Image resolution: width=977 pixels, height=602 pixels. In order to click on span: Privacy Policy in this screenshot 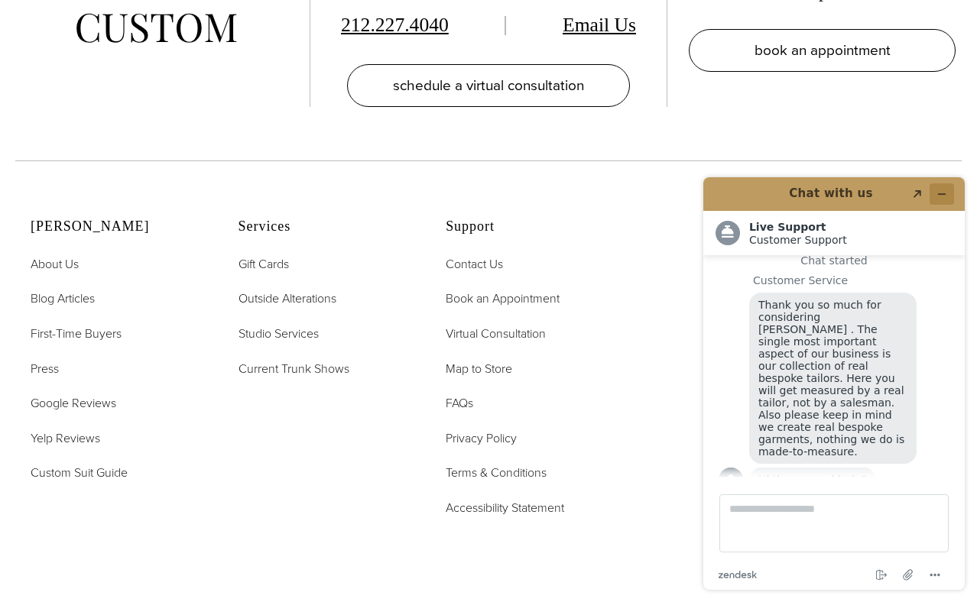, I will do `click(481, 438)`.